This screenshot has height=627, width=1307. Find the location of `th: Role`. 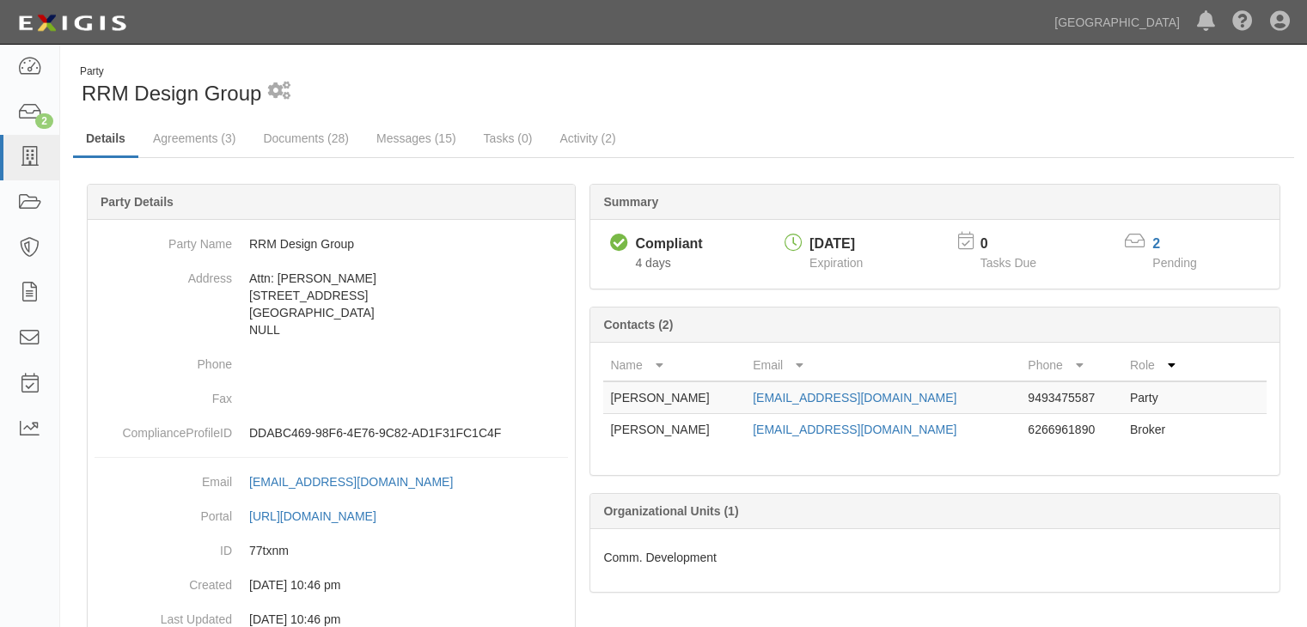

th: Role is located at coordinates (1160, 365).